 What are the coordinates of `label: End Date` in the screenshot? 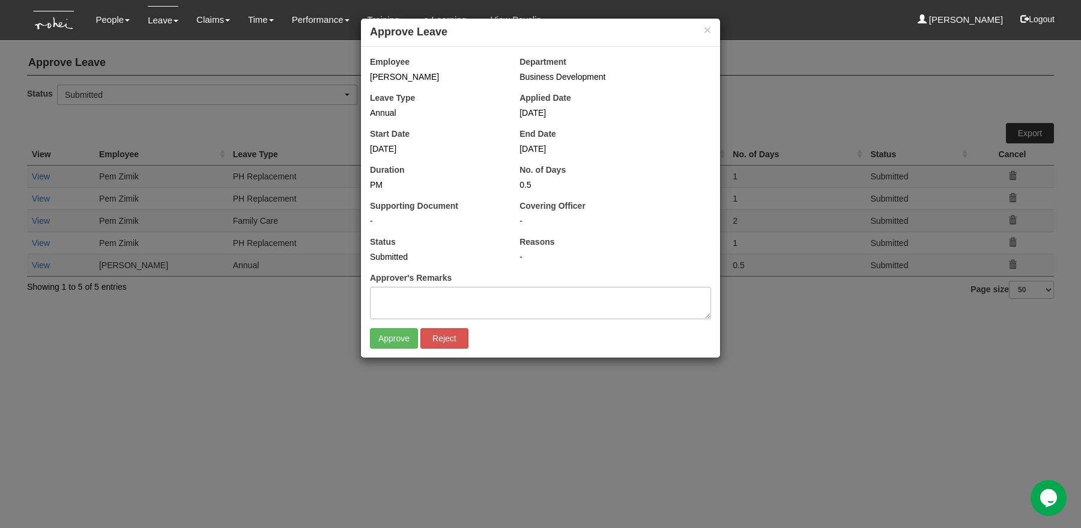 It's located at (537, 134).